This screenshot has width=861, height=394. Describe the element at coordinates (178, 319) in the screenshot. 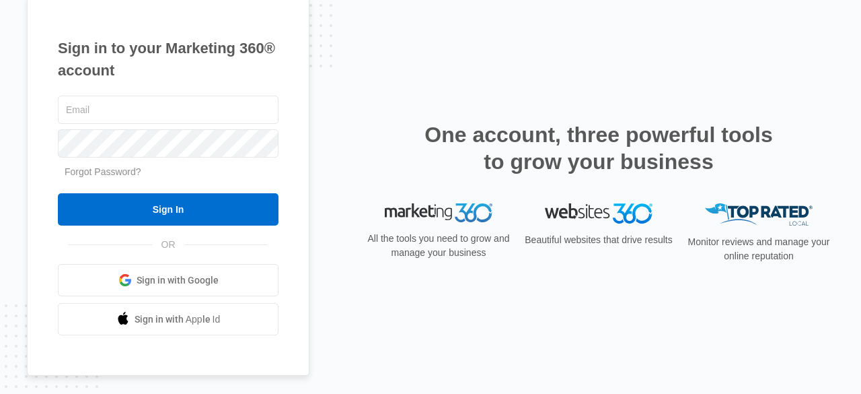

I see `span: Sign in with Apple Id` at that location.